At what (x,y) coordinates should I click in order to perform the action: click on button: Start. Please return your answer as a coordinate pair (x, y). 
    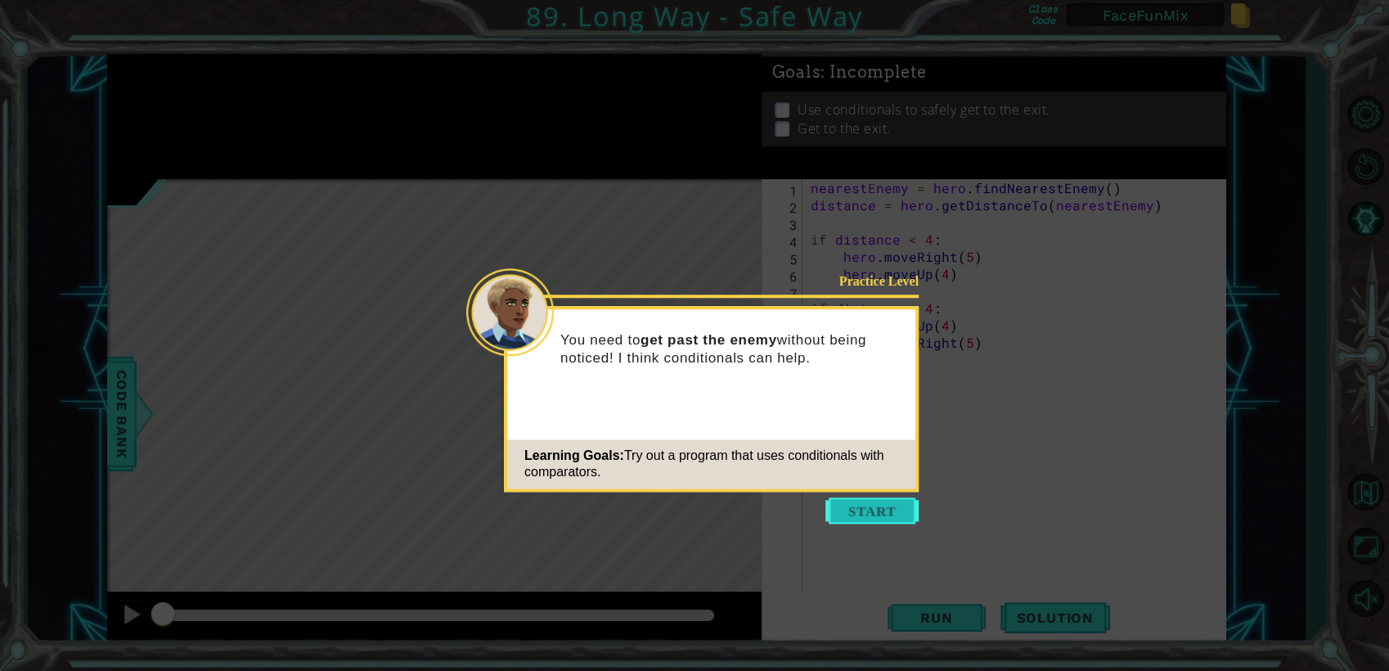
    Looking at the image, I should click on (872, 510).